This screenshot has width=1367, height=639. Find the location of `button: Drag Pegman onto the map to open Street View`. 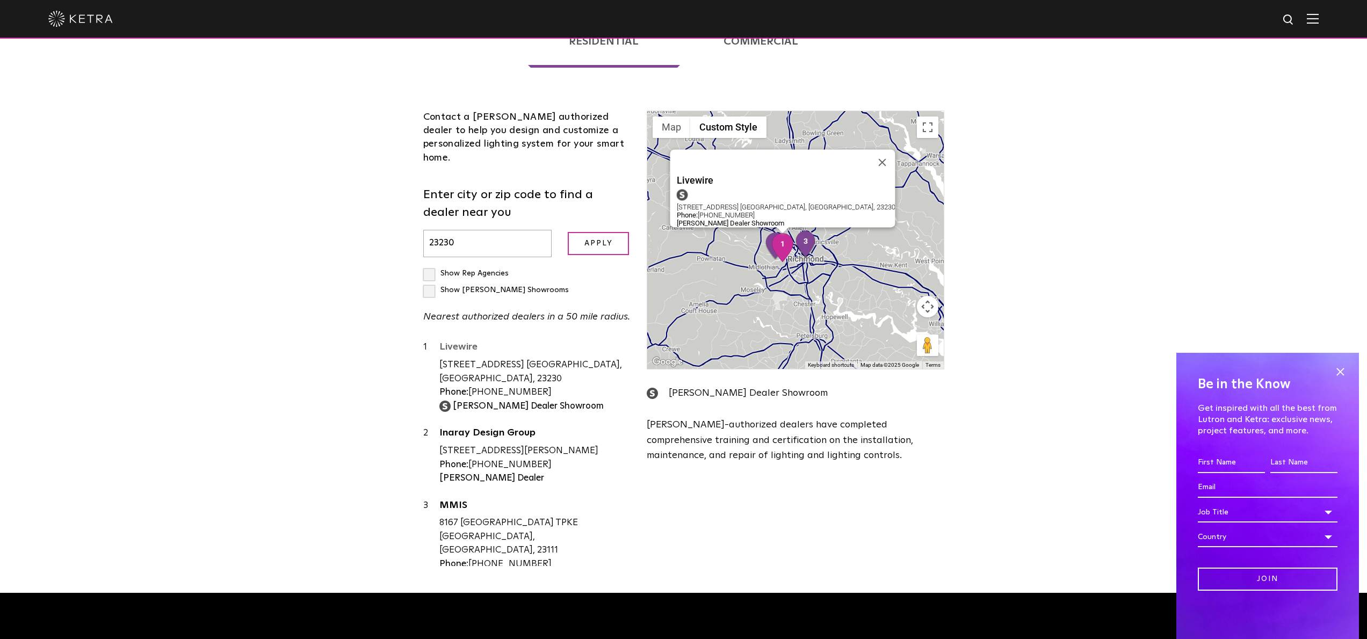

button: Drag Pegman onto the map to open Street View is located at coordinates (927, 345).